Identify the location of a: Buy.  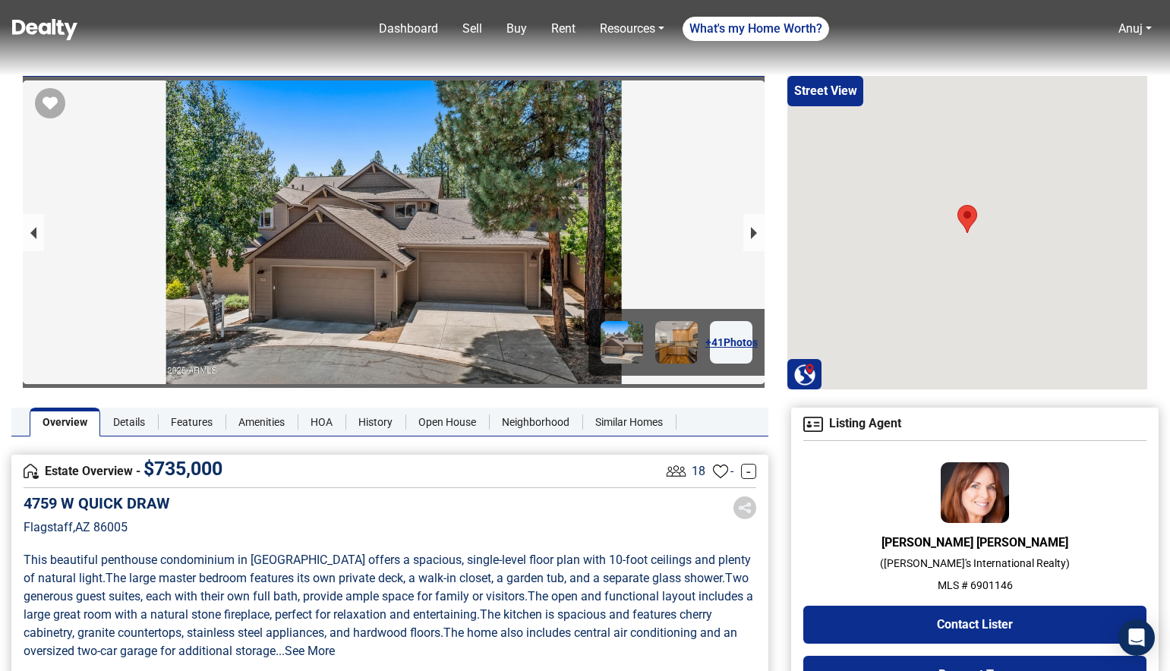
(516, 29).